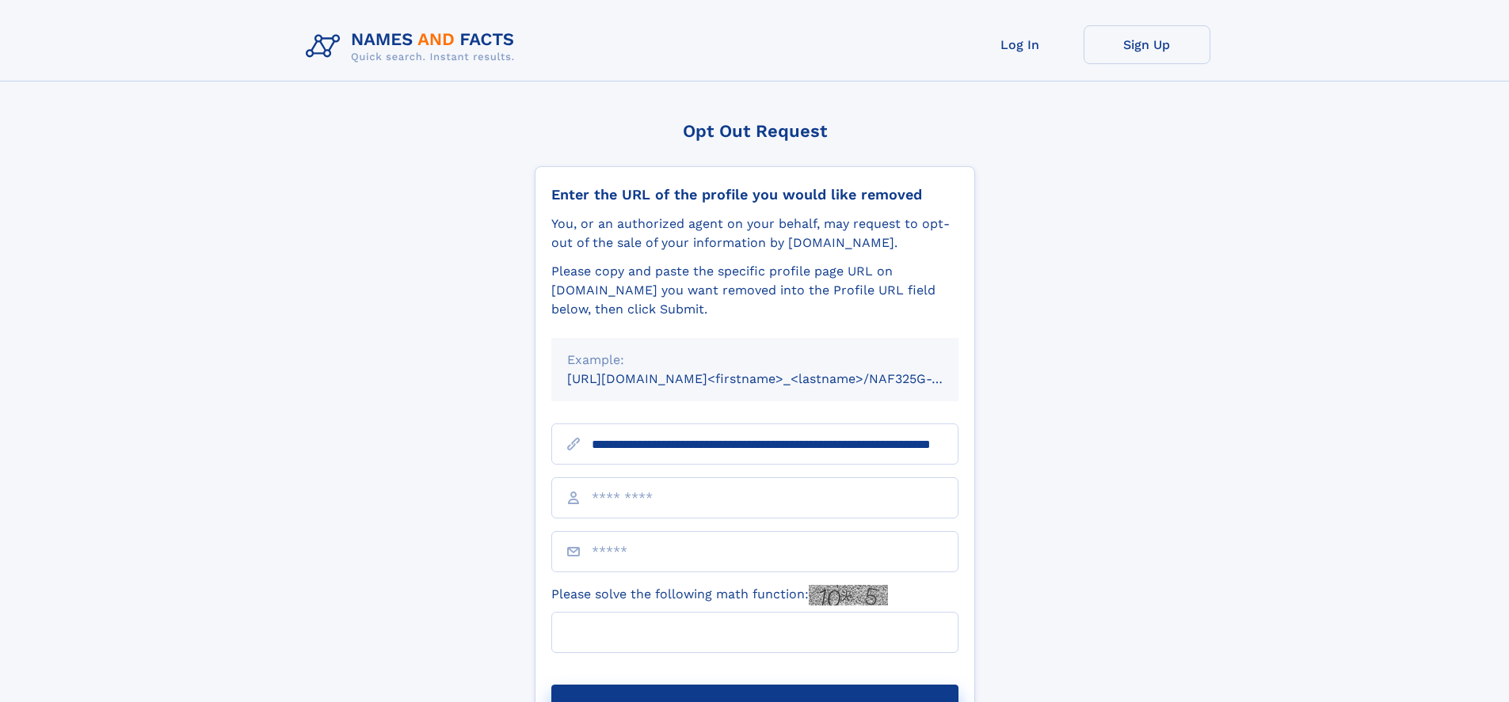  What do you see at coordinates (413, 47) in the screenshot?
I see `img: Logo Names and Facts` at bounding box center [413, 47].